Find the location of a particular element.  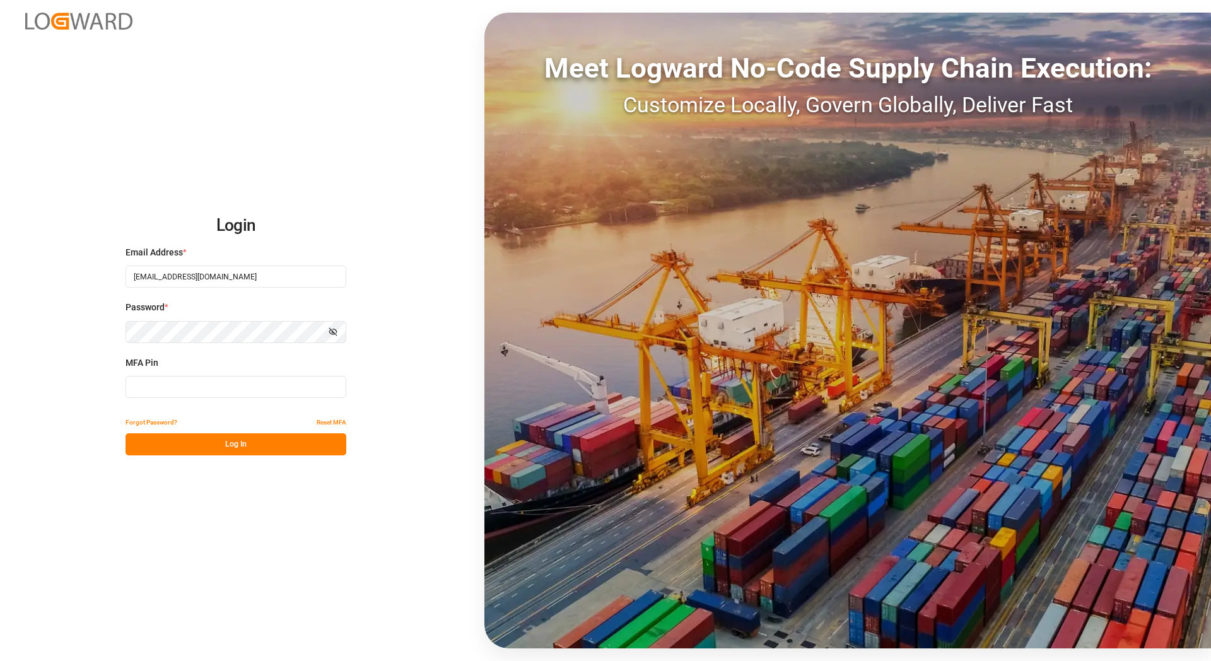

img: Logward_new_orange.png is located at coordinates (79, 21).